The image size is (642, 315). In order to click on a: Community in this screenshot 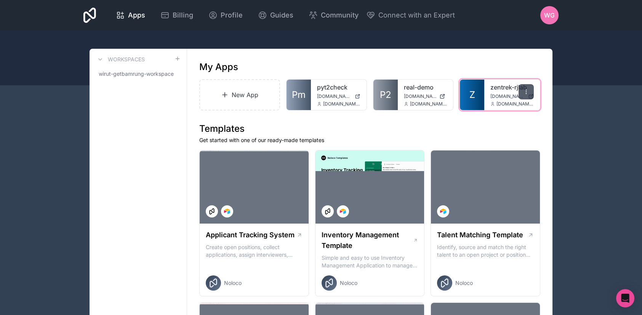, I will do `click(334, 15)`.